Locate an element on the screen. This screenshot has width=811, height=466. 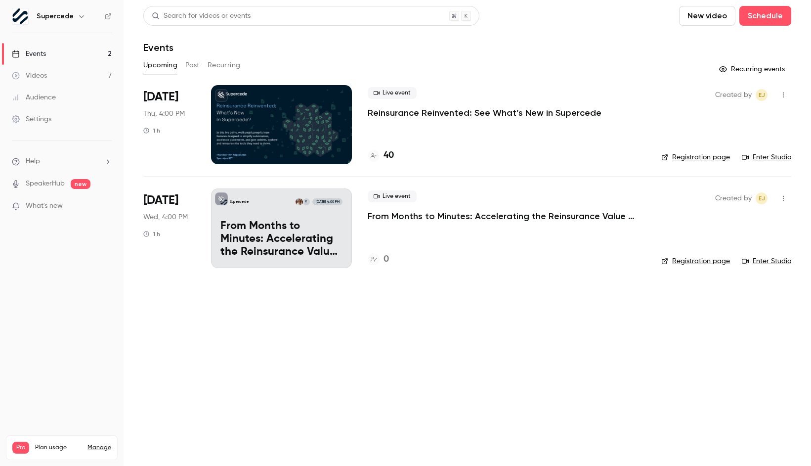
div: Search for videos or events is located at coordinates (201, 16).